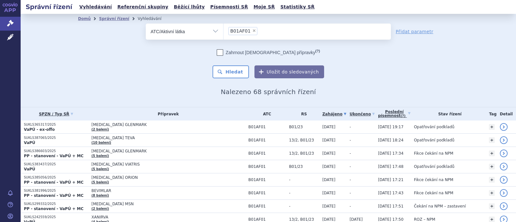 The height and width of the screenshot is (222, 516). What do you see at coordinates (394, 114) in the screenshot?
I see `a: Poslednípísemnost(?)` at bounding box center [394, 114].